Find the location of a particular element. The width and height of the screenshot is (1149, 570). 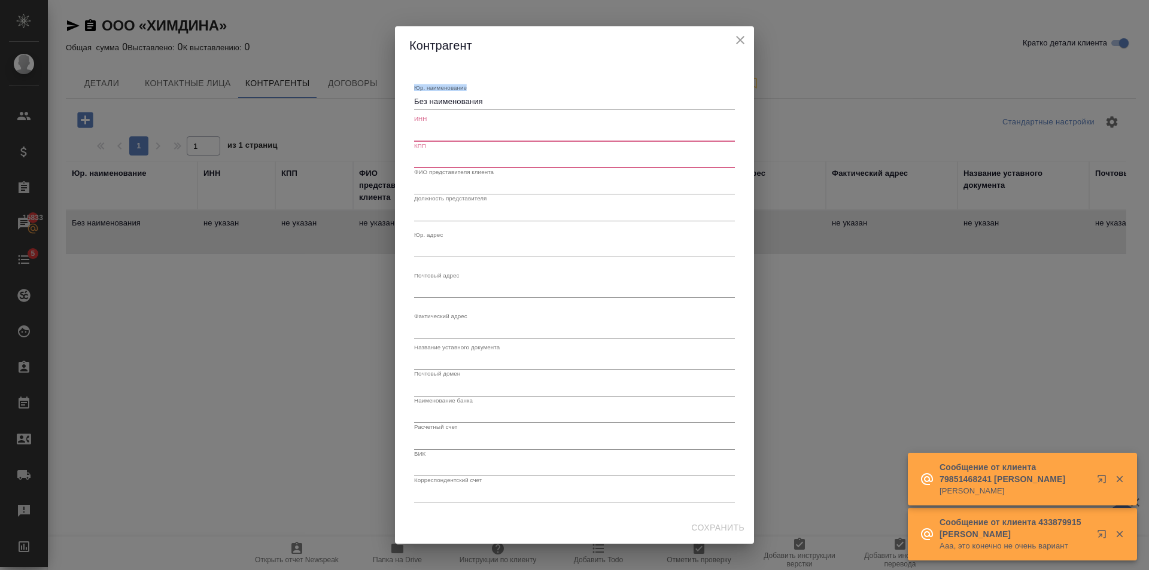

label: БИК is located at coordinates (419, 454).